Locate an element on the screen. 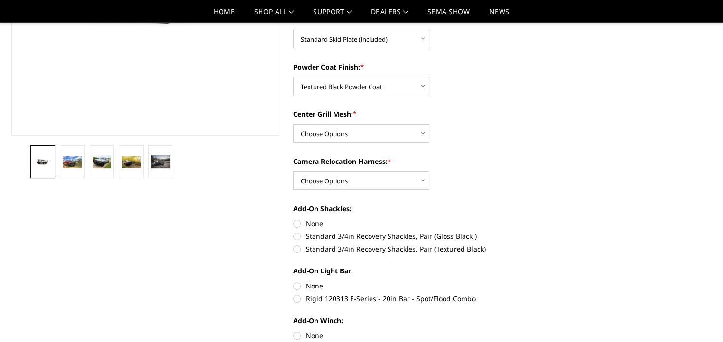 The width and height of the screenshot is (723, 342). a: Support is located at coordinates (332, 15).